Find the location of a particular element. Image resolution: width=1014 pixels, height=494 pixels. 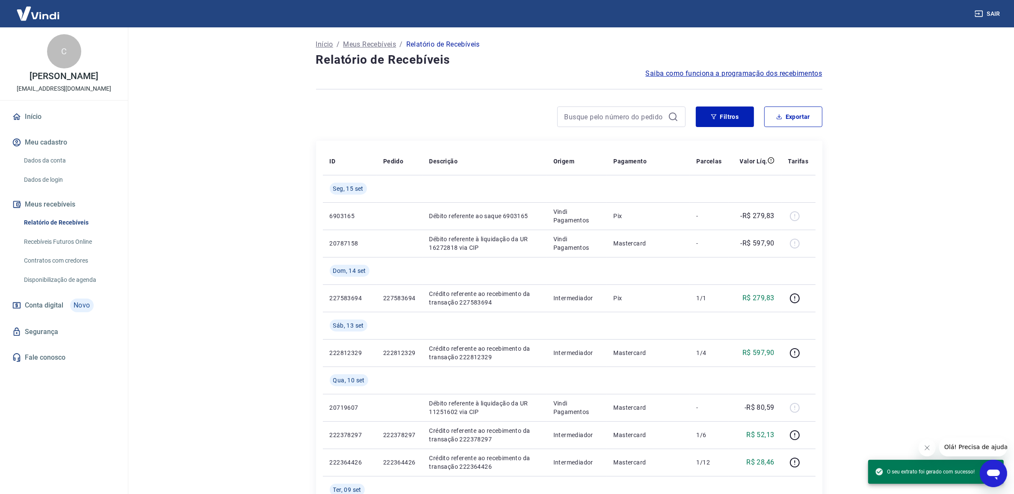

a: Saiba como funciona a programação dos recebimentos is located at coordinates (734, 74).